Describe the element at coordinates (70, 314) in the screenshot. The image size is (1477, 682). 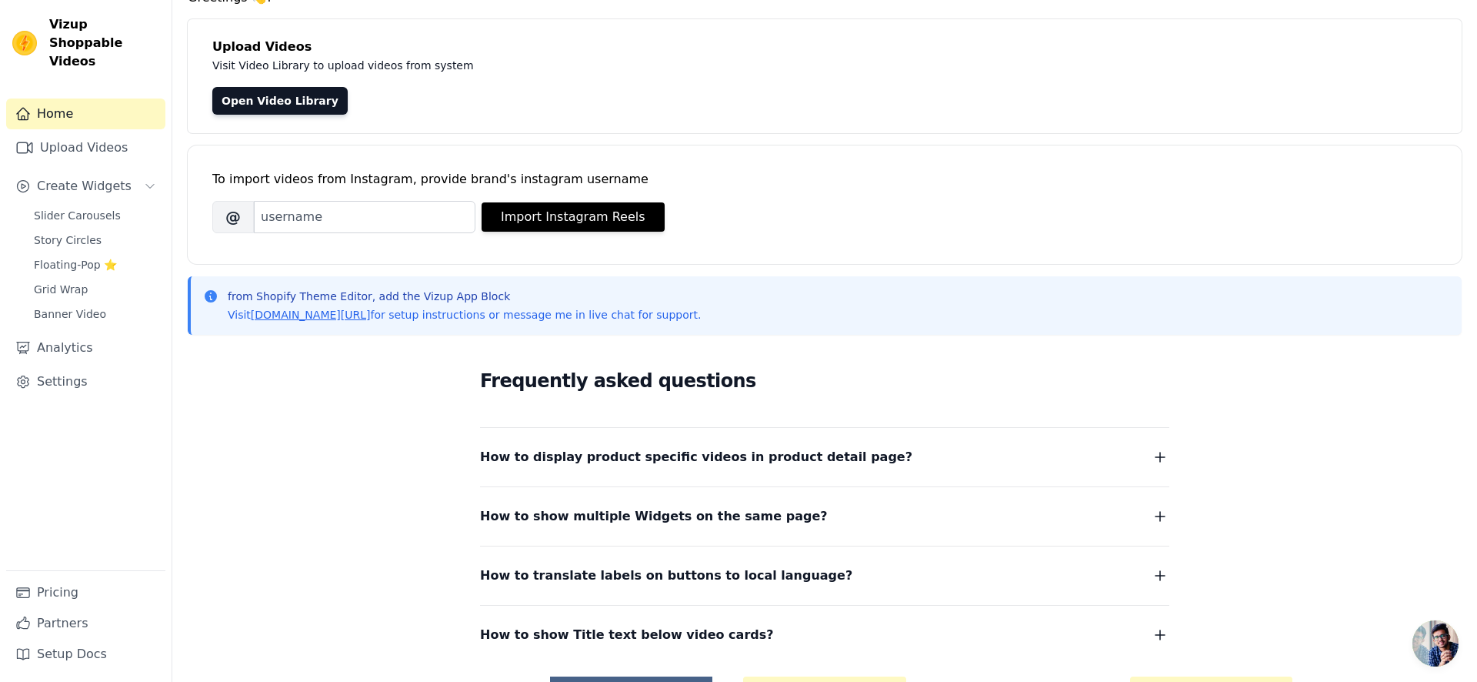
I see `span: Banner Video` at that location.